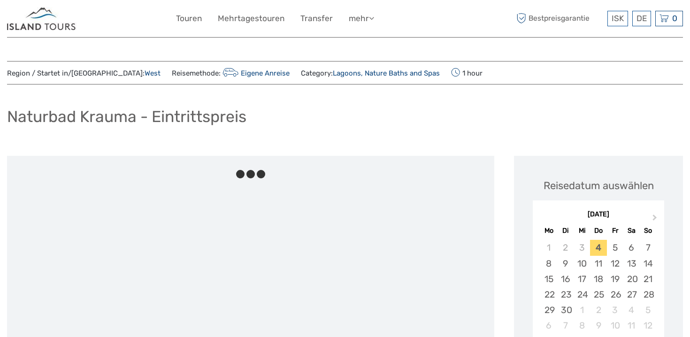  What do you see at coordinates (631, 263) in the screenshot?
I see `div: Choose Samstag, 13. September 2025` at bounding box center [631, 263].